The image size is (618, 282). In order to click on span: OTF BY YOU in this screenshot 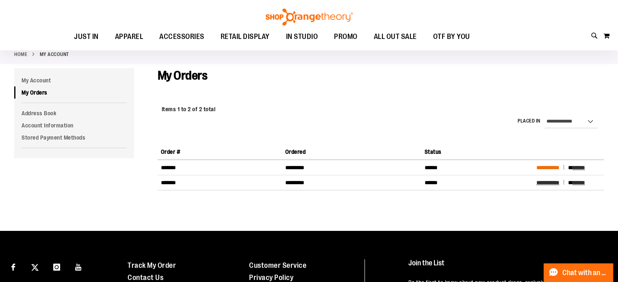, I will do `click(451, 37)`.